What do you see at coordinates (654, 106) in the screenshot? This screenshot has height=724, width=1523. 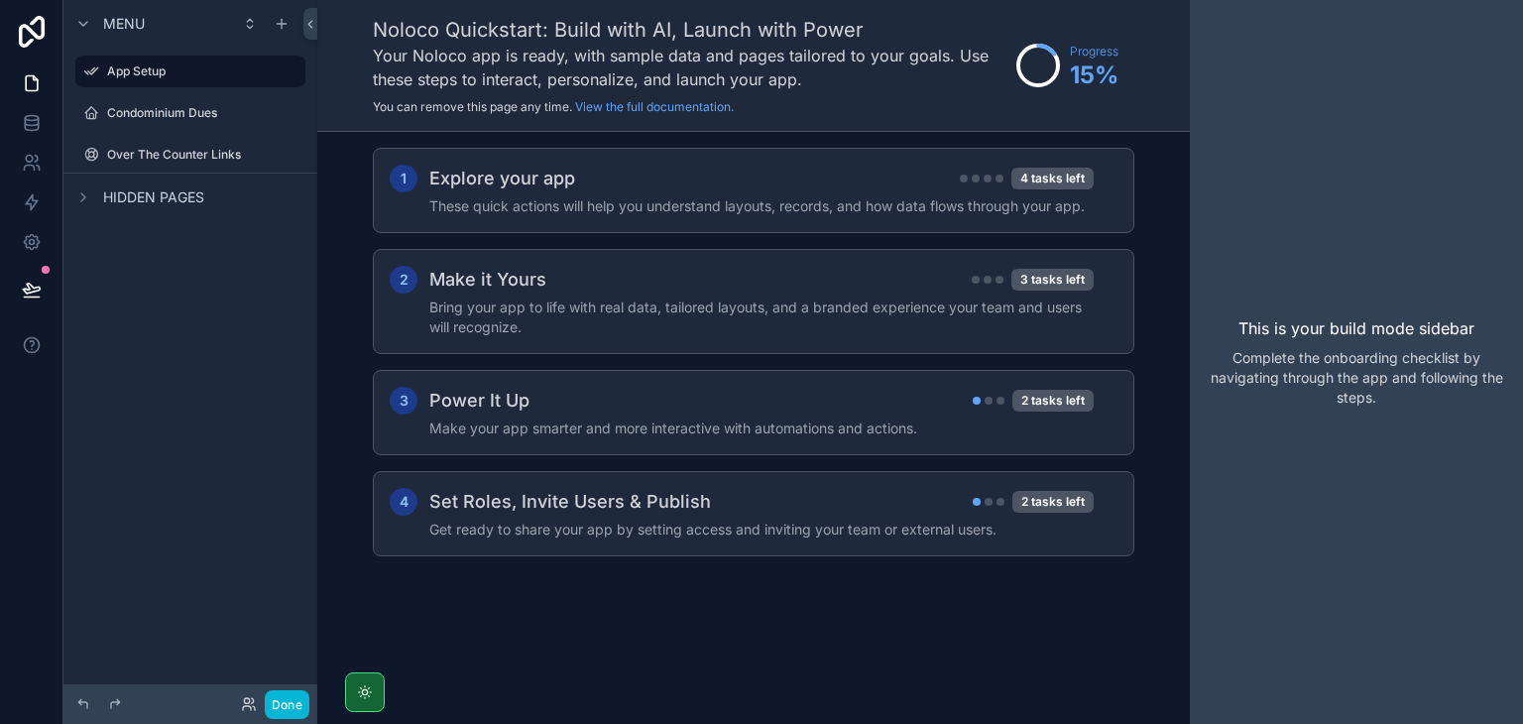 I see `a: View the full documentation.` at bounding box center [654, 106].